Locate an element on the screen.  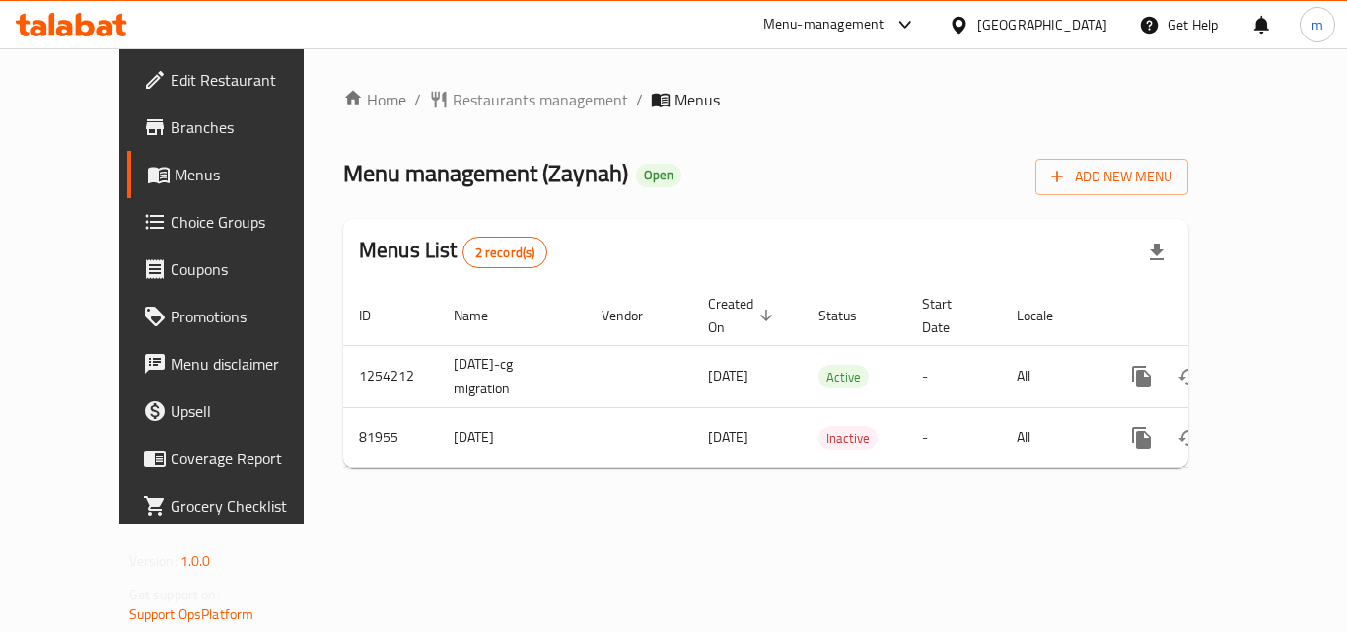
span: Inactive is located at coordinates (848, 438).